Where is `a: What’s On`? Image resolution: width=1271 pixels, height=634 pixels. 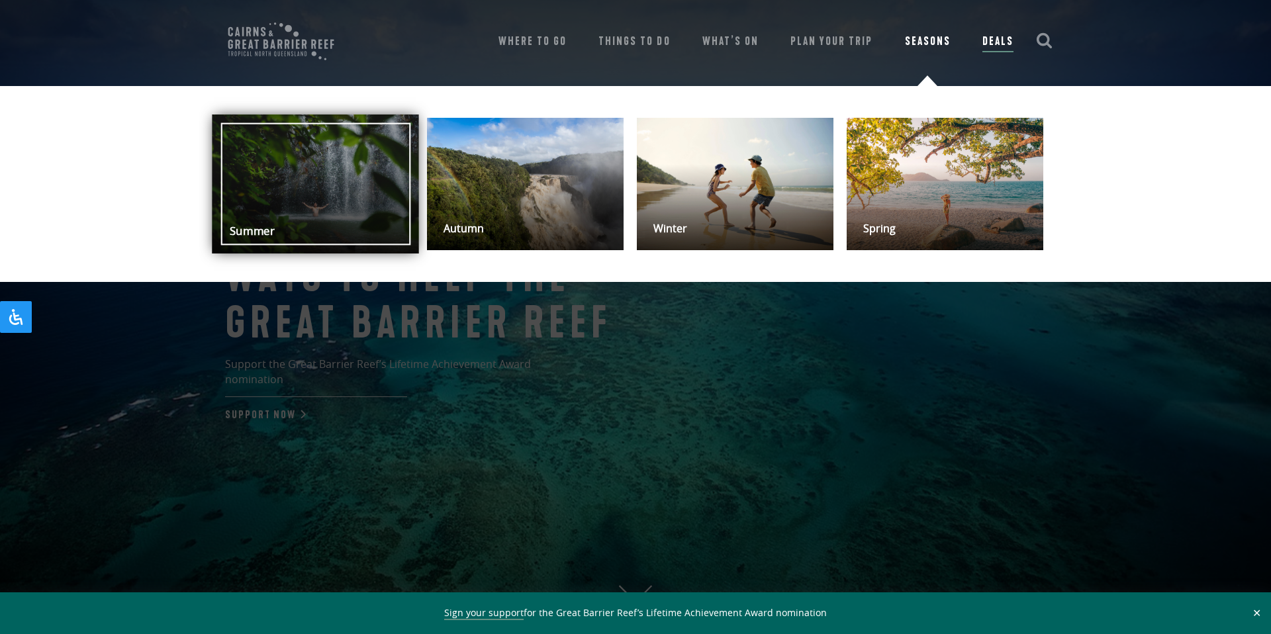
a: What’s On is located at coordinates (730, 42).